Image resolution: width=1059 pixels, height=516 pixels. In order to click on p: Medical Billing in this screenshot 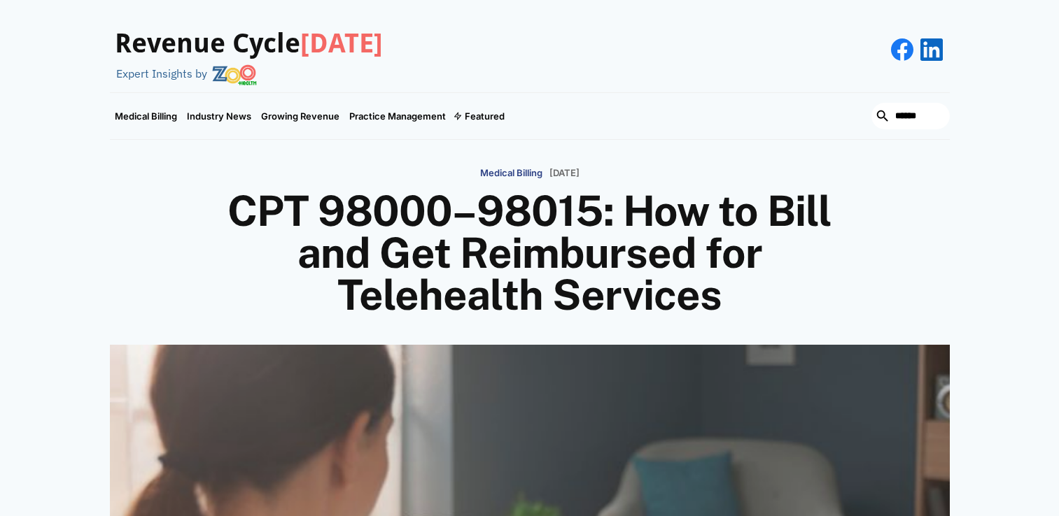, I will do `click(511, 174)`.